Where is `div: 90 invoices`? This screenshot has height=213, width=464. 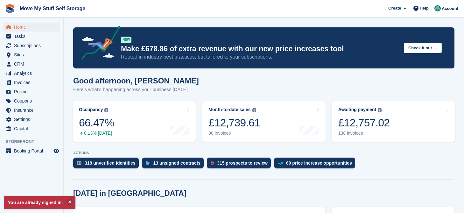
div: 90 invoices is located at coordinates (234, 133).